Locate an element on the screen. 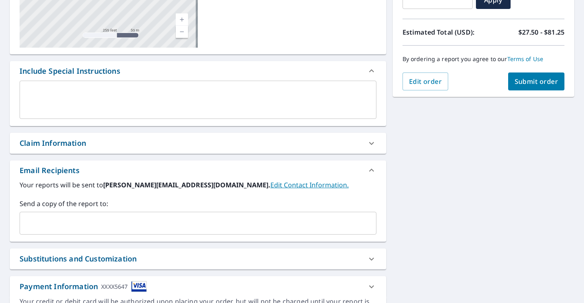  a: Terms of Use is located at coordinates (525, 59).